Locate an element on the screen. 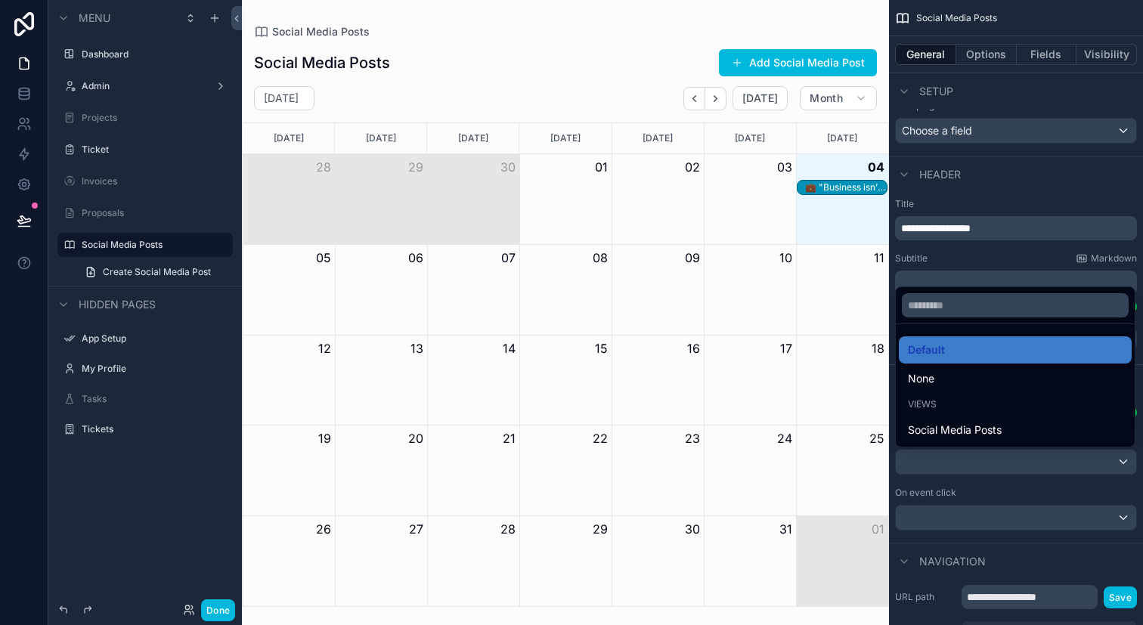 The width and height of the screenshot is (1143, 625). button: 06 is located at coordinates (416, 258).